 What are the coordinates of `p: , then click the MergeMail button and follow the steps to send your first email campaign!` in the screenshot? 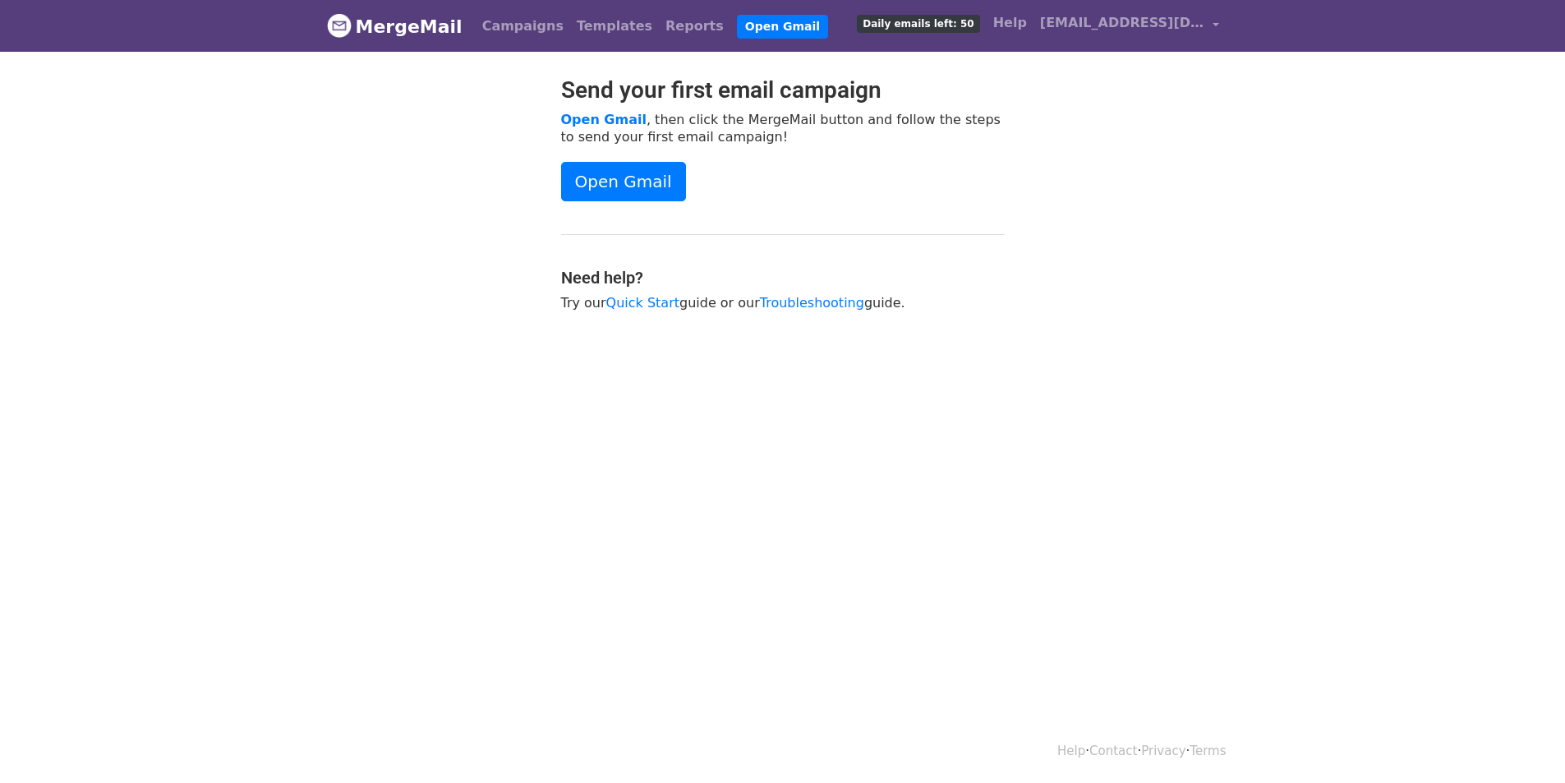 It's located at (783, 128).